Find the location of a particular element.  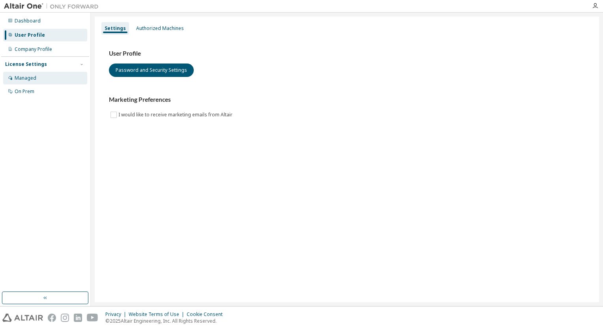

img: youtube.svg is located at coordinates (92, 318).